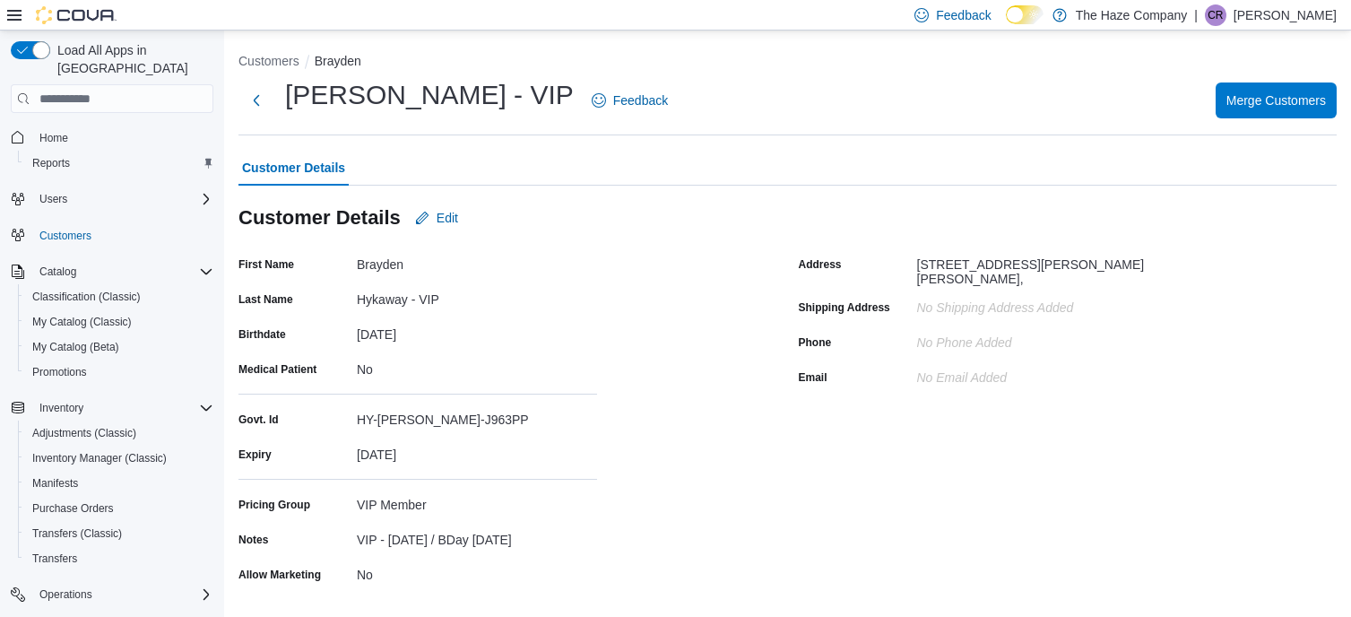  What do you see at coordinates (119, 297) in the screenshot?
I see `button: Classification (Classic)` at bounding box center [119, 297].